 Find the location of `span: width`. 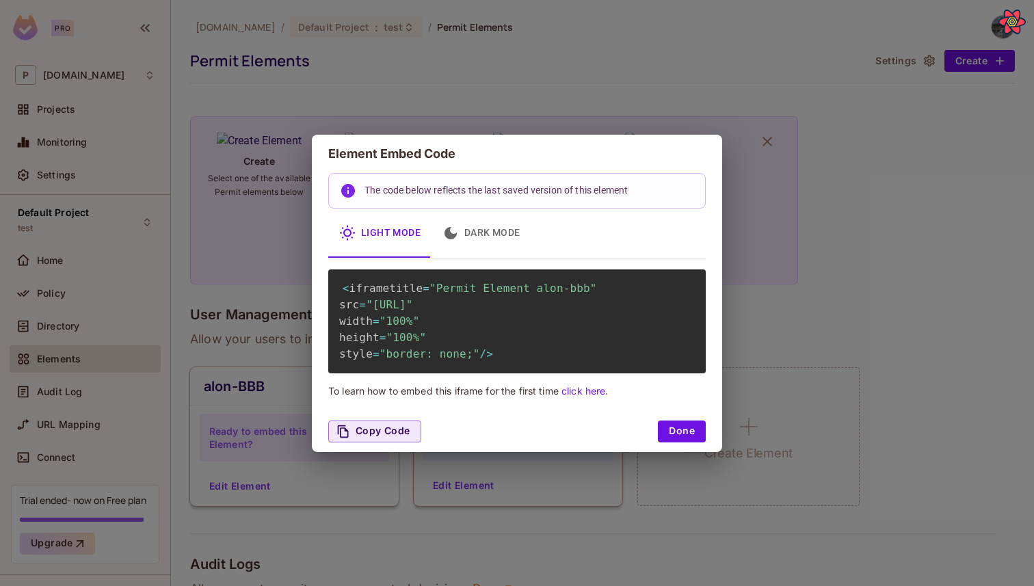

span: width is located at coordinates (356, 321).